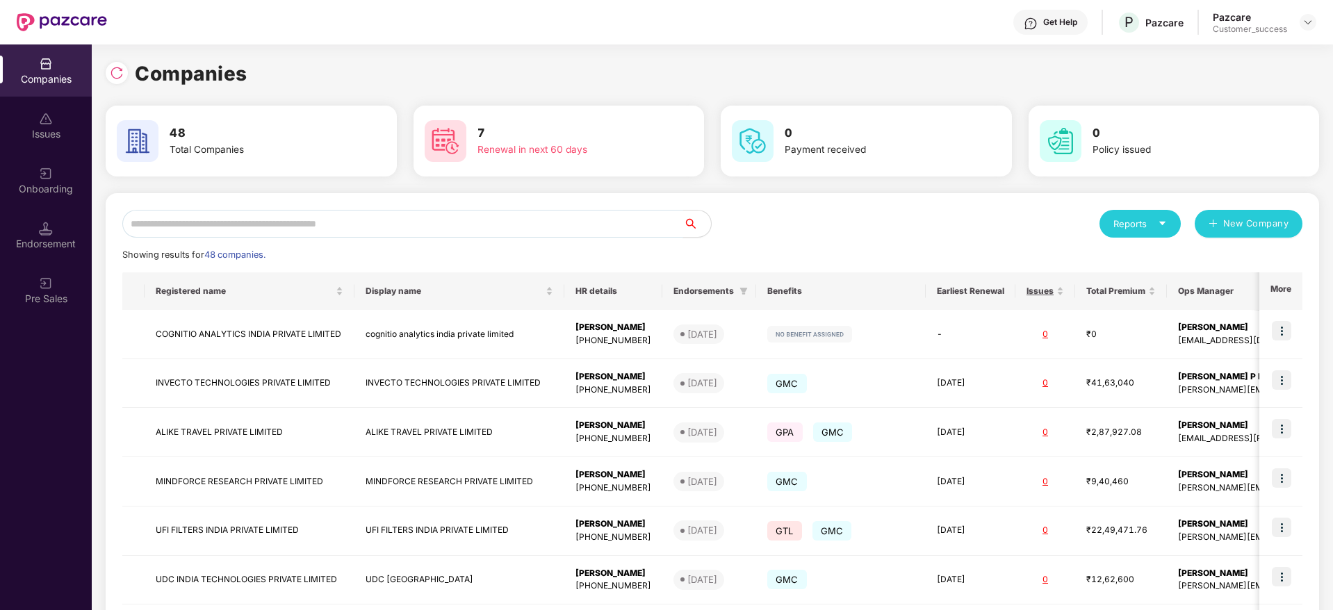 Image resolution: width=1333 pixels, height=610 pixels. I want to click on div: ₹0, so click(1121, 334).